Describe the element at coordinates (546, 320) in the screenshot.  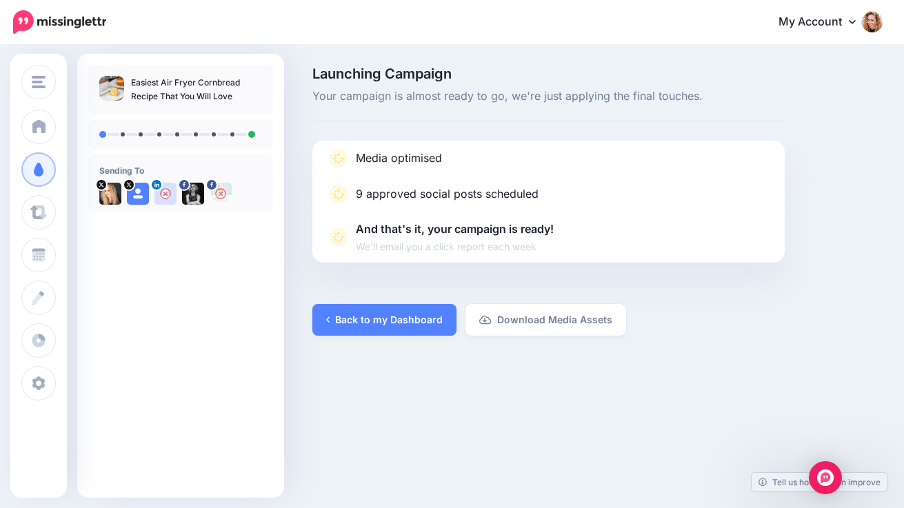
I see `a: Download Media Assets` at that location.